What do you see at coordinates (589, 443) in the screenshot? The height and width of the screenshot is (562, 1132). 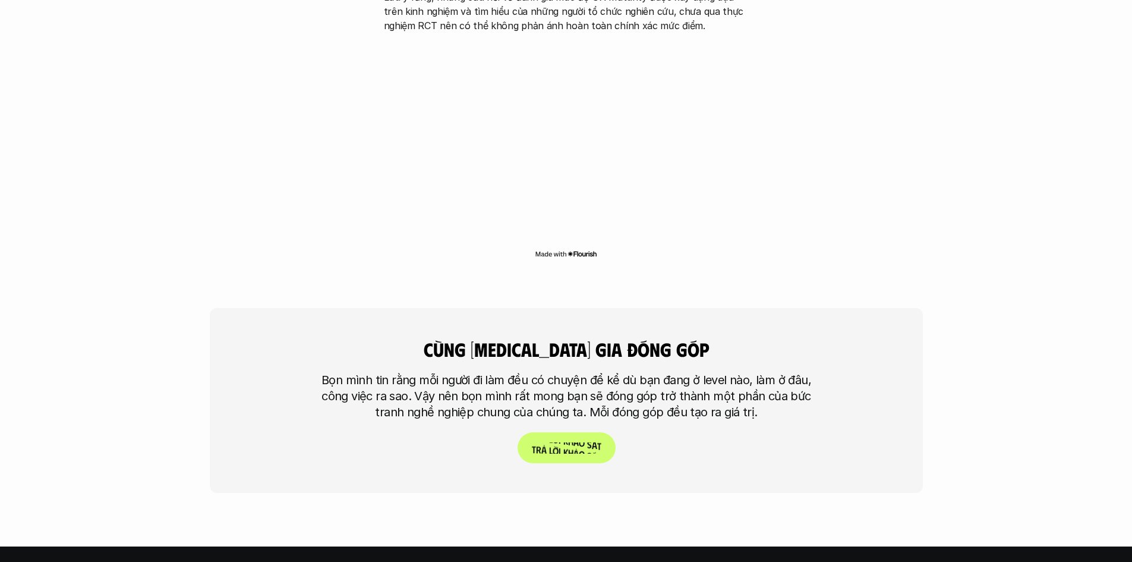 I see `span: s` at bounding box center [589, 443].